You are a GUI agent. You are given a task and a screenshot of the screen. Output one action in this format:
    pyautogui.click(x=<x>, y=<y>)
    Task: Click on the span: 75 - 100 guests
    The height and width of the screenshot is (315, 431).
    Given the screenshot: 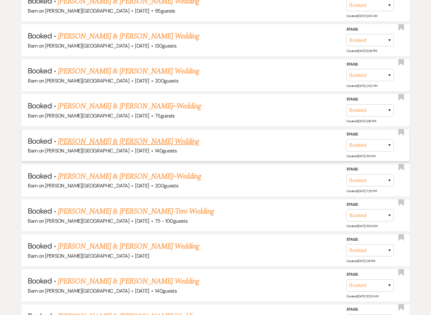 What is the action you would take?
    pyautogui.click(x=171, y=221)
    